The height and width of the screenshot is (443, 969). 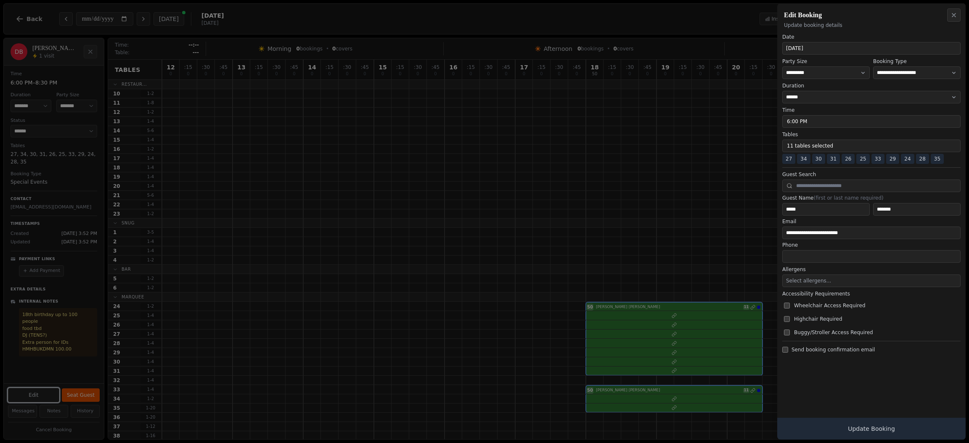 I want to click on label: Duration, so click(x=871, y=86).